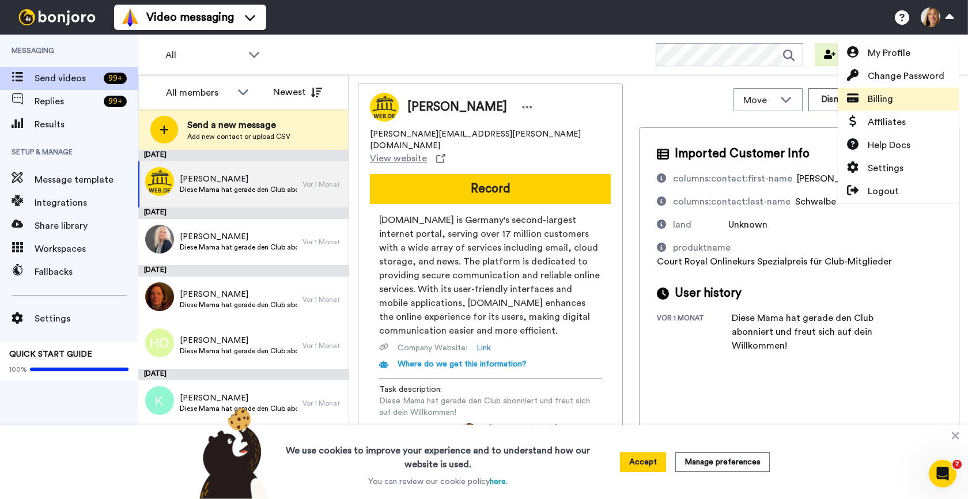 This screenshot has height=499, width=968. What do you see at coordinates (239, 137) in the screenshot?
I see `span: Add new contact or upload CSV` at bounding box center [239, 137].